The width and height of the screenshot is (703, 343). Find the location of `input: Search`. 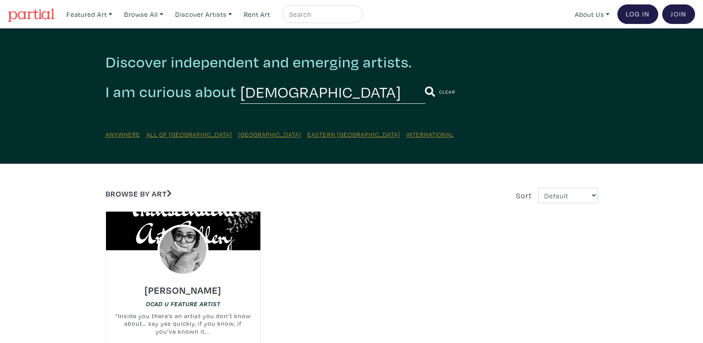

input: Search is located at coordinates (322, 14).